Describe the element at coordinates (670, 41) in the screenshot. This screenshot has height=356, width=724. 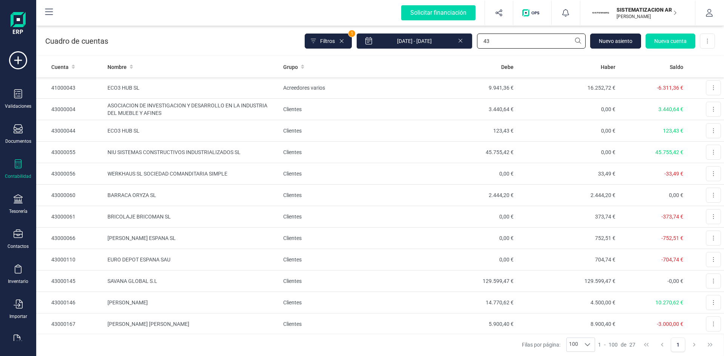
I see `span: Nueva cuenta` at that location.